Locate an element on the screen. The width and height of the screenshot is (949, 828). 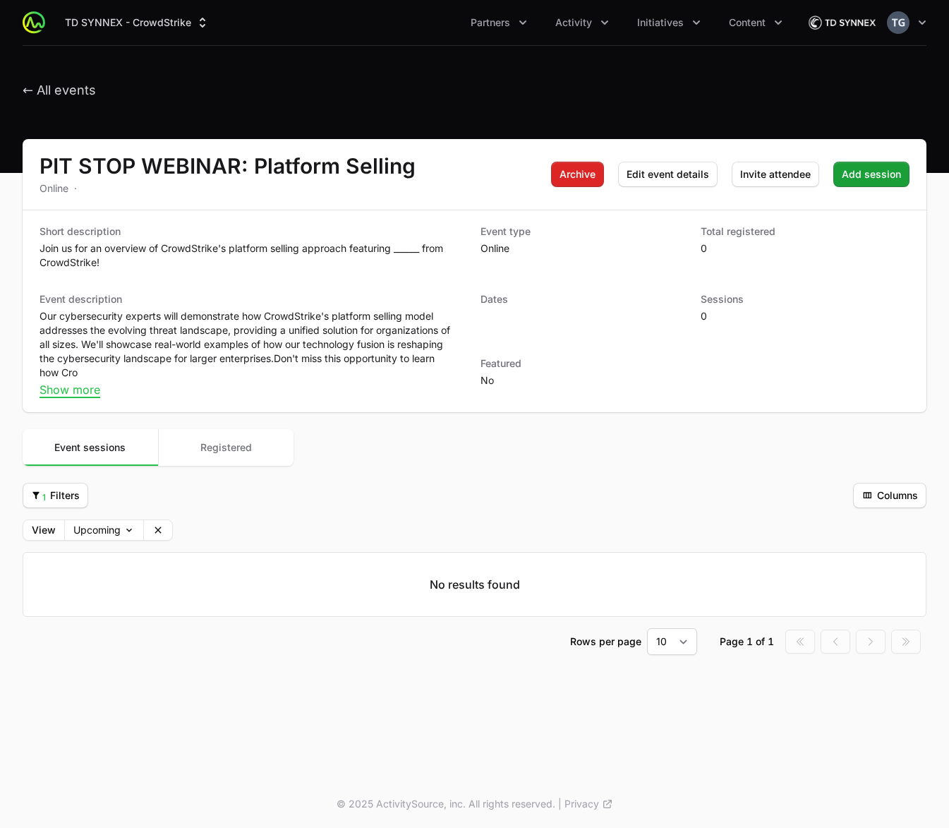
span: Edit event details is located at coordinates (668, 174).